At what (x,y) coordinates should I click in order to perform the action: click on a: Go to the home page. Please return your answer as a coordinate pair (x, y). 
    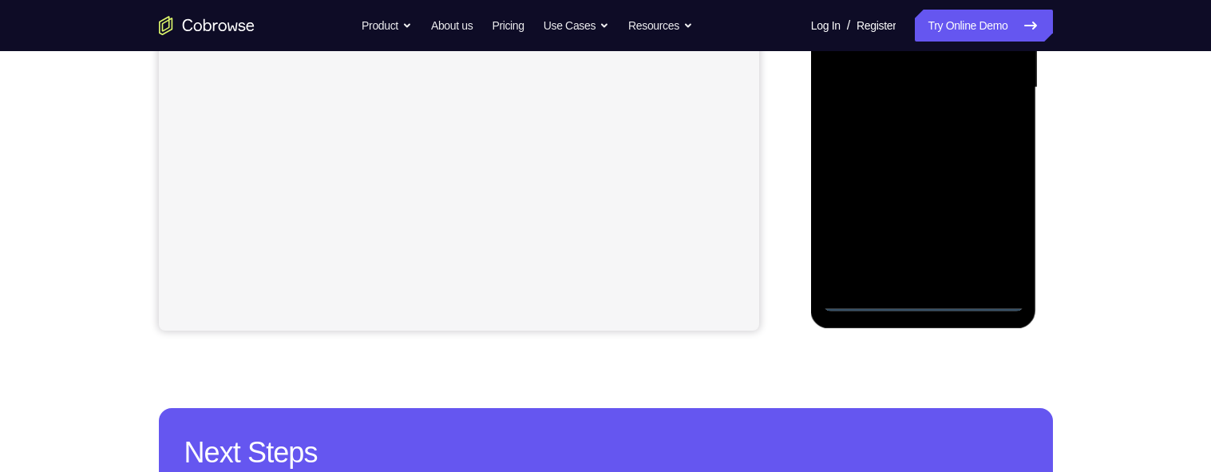
    Looking at the image, I should click on (207, 26).